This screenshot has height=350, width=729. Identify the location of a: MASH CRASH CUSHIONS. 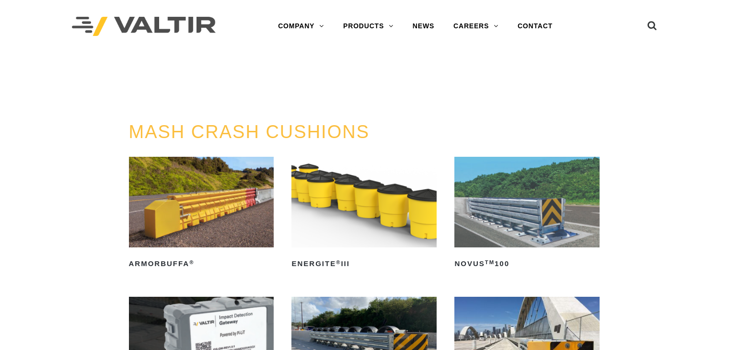
(249, 132).